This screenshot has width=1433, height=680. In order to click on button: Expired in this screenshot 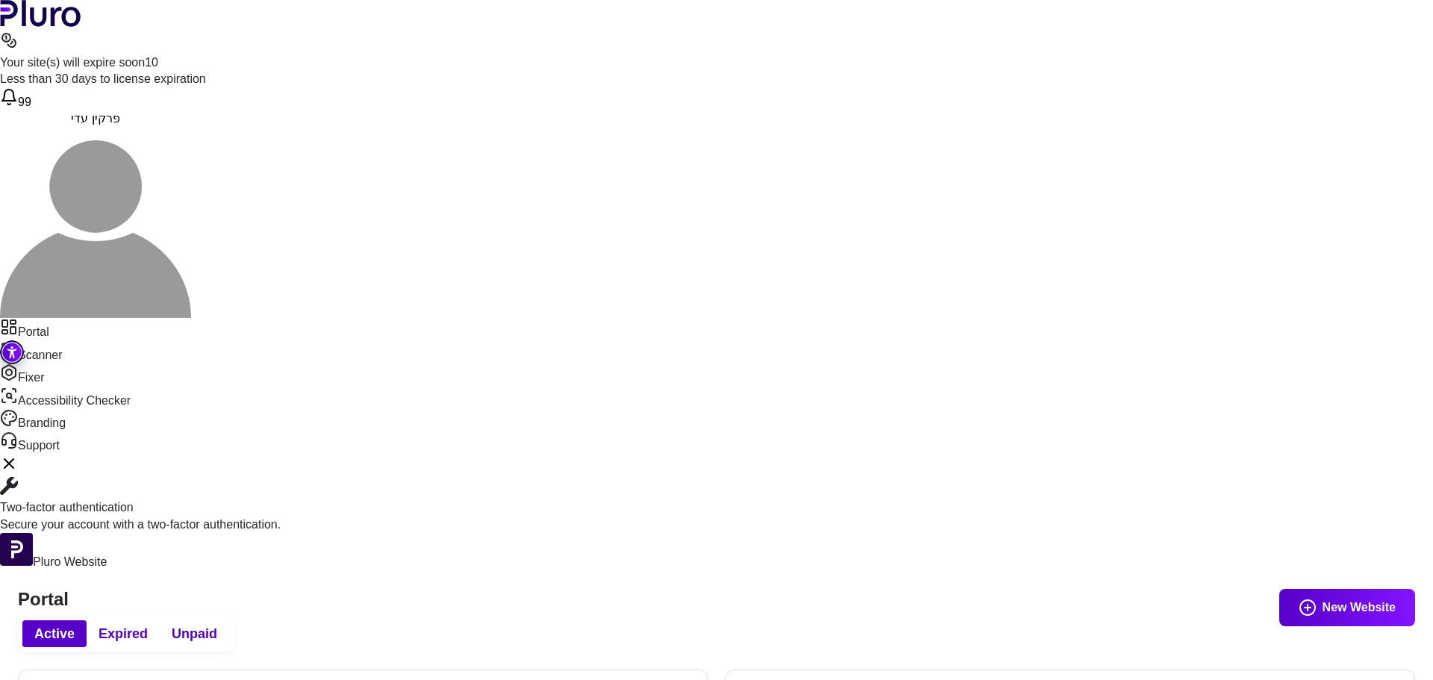, I will do `click(123, 634)`.